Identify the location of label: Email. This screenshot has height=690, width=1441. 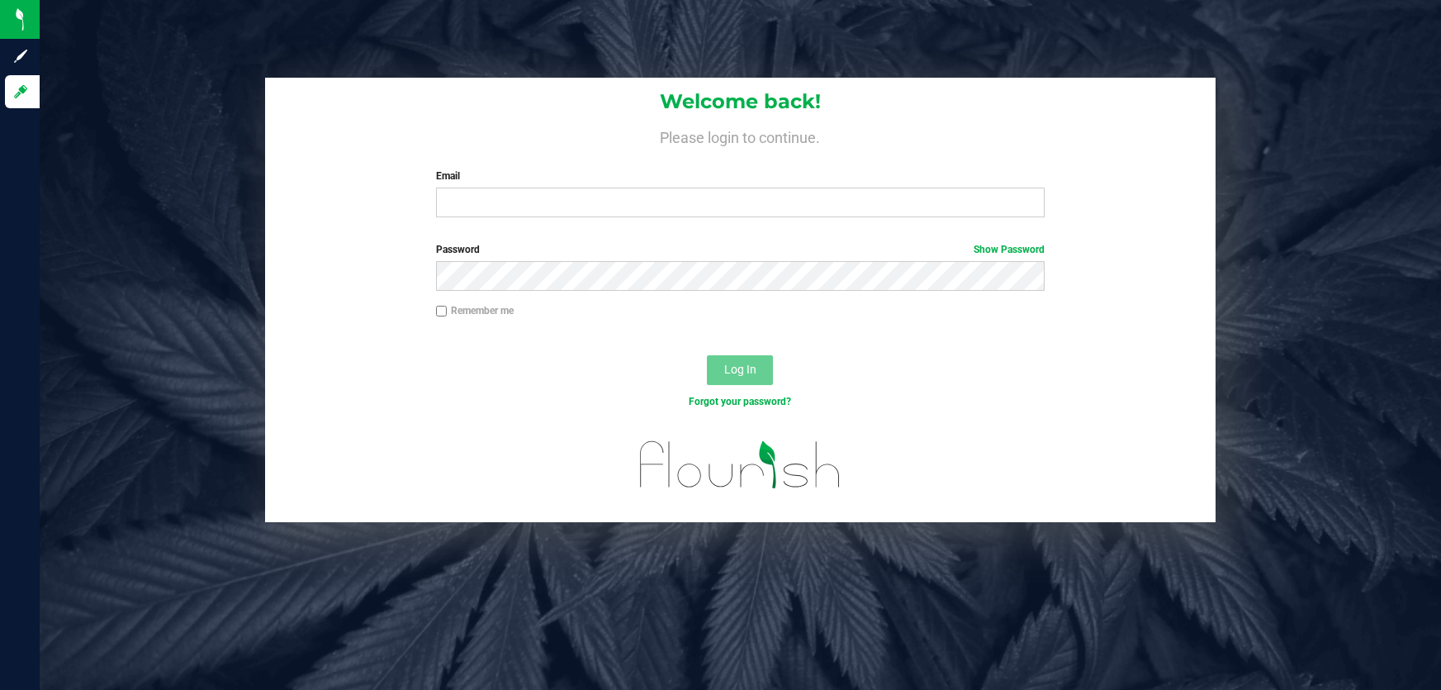
(741, 176).